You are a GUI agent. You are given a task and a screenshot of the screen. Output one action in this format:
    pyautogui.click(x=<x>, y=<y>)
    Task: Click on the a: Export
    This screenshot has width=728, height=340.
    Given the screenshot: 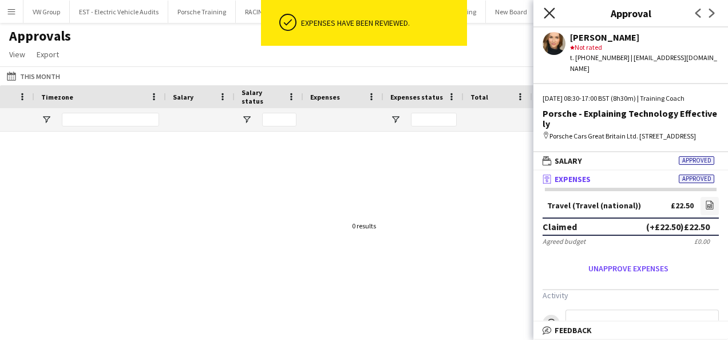 What is the action you would take?
    pyautogui.click(x=48, y=54)
    